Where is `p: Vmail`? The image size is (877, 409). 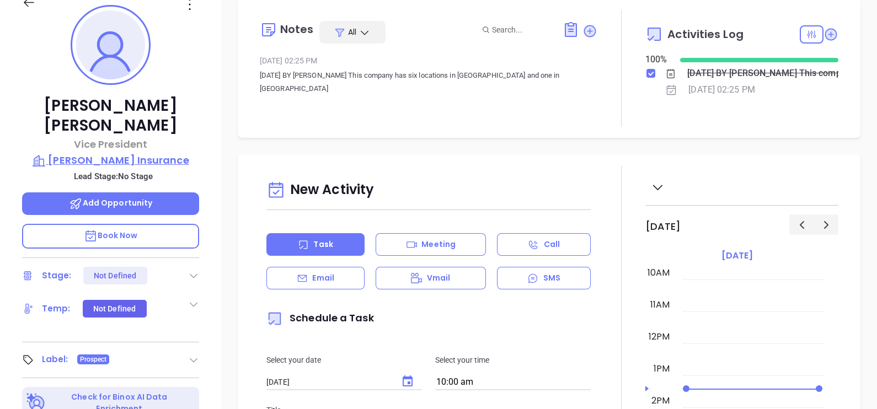
p: Vmail is located at coordinates (438, 278).